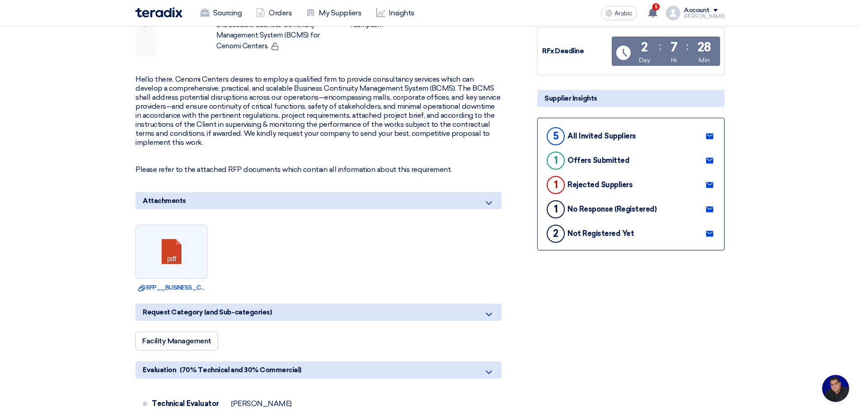 The height and width of the screenshot is (411, 860). Describe the element at coordinates (612, 209) in the screenshot. I see `font: No Response (Registered)` at that location.